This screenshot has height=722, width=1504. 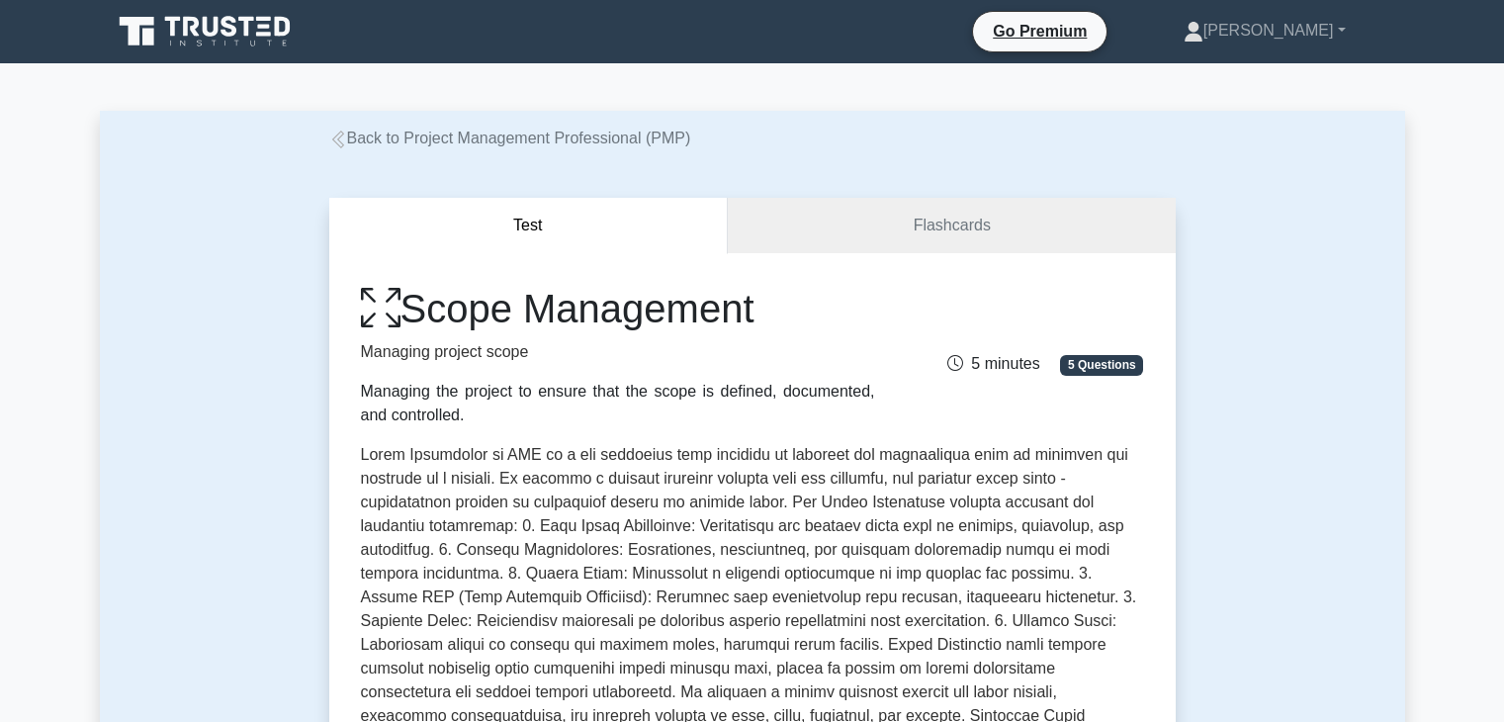 I want to click on button: Test, so click(x=529, y=225).